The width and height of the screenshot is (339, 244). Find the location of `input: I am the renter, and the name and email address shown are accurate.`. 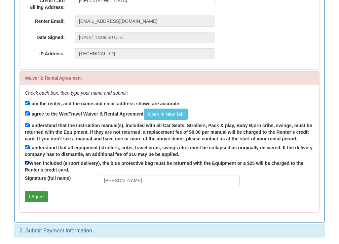

input: I am the renter, and the name and email address shown are accurate. is located at coordinates (27, 103).